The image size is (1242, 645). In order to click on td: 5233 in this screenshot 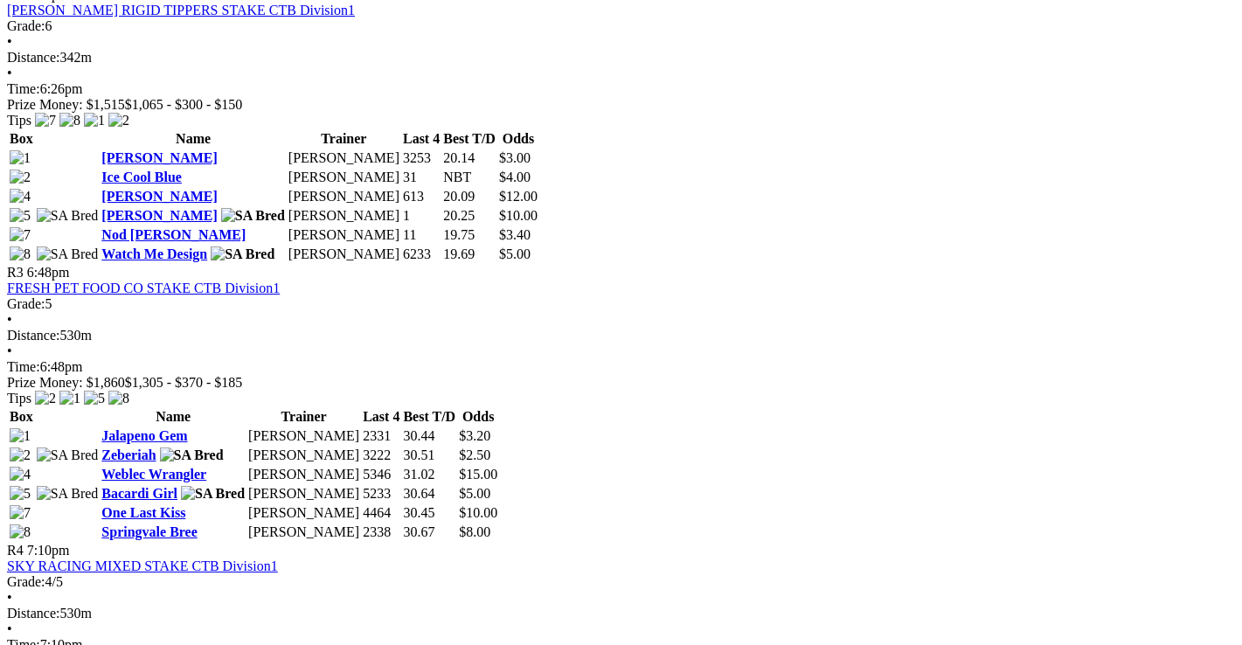, I will do `click(381, 494)`.